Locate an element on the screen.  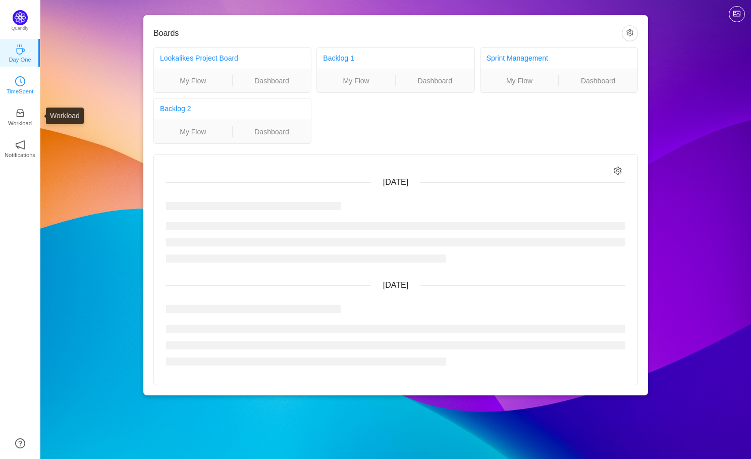
a: icon: question-circle is located at coordinates (20, 443).